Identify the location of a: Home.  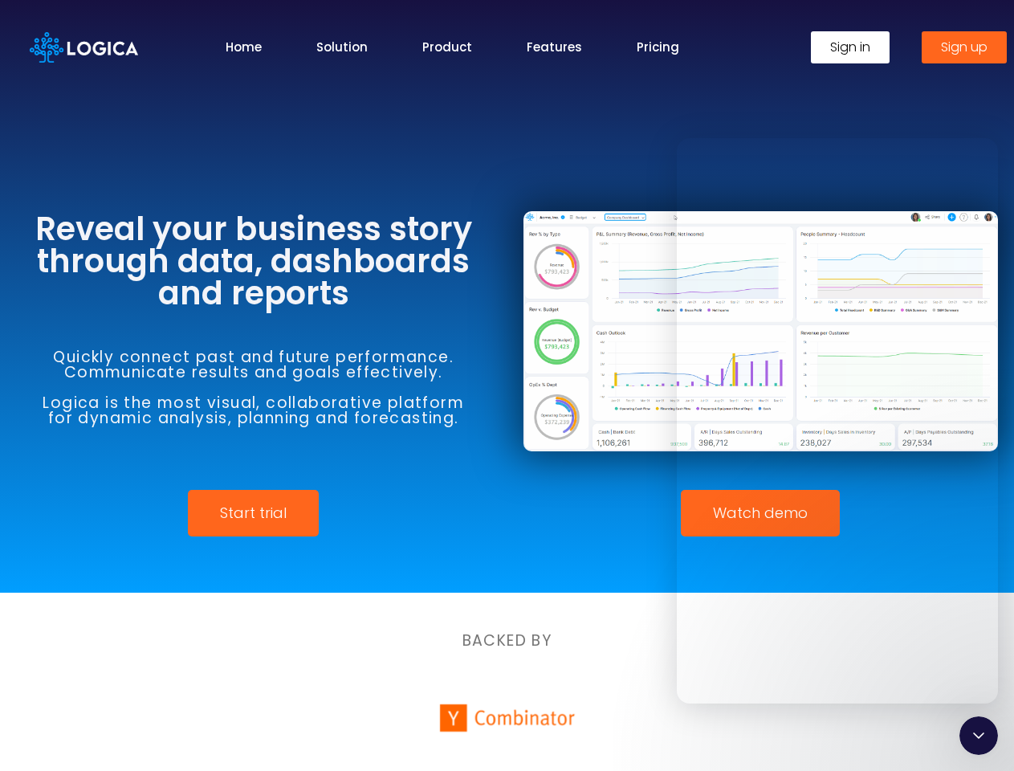
(243, 47).